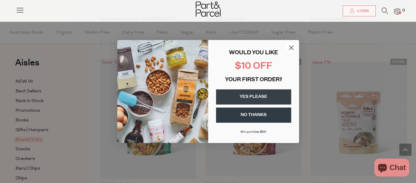 The height and width of the screenshot is (183, 416). What do you see at coordinates (254, 66) in the screenshot?
I see `span: $10 OFF` at bounding box center [254, 66].